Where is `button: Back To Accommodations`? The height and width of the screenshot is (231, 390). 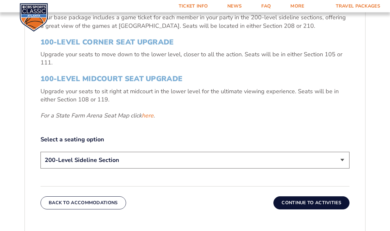
button: Back To Accommodations is located at coordinates (83, 203).